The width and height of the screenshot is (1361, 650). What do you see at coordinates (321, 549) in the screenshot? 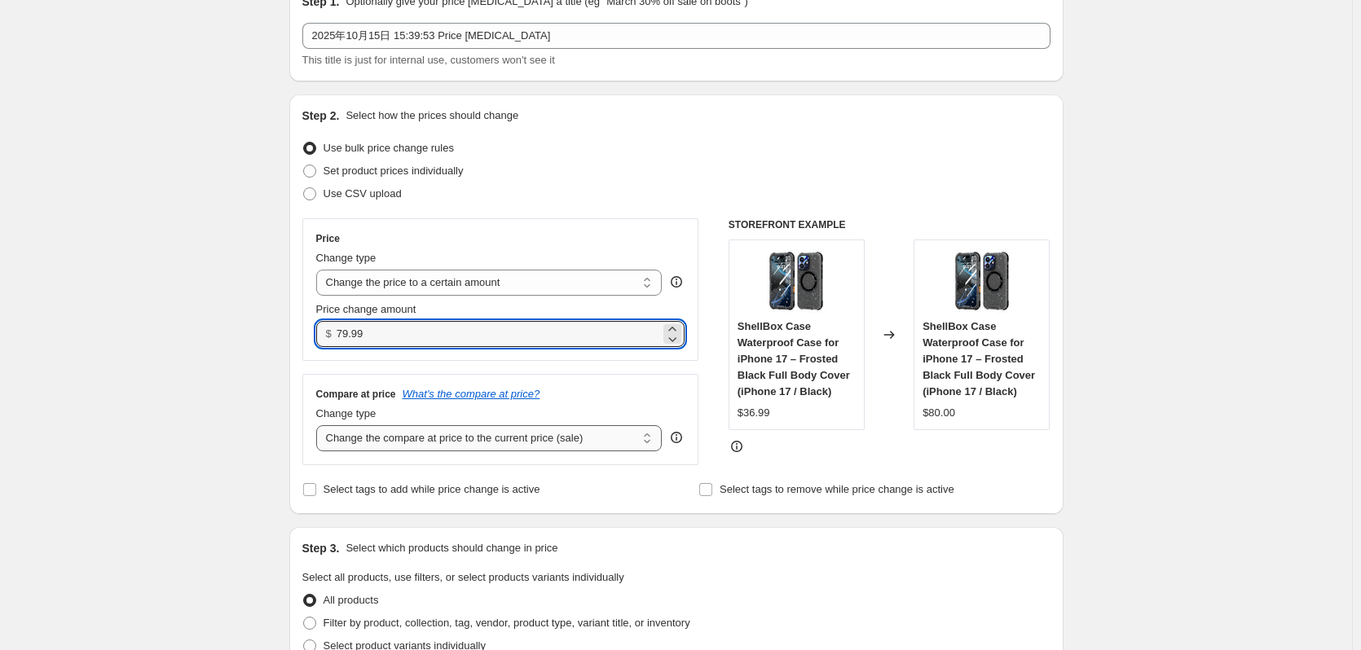
I see `h2: Step 3.` at bounding box center [321, 549].